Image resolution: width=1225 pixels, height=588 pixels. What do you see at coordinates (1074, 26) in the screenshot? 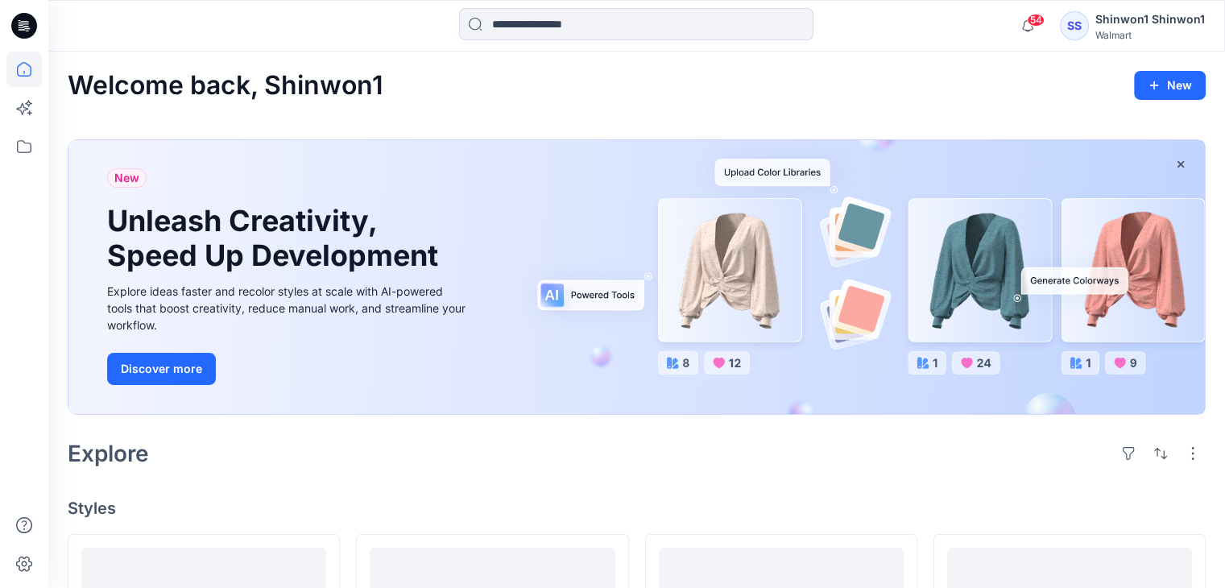
I see `div: SS` at bounding box center [1074, 26].